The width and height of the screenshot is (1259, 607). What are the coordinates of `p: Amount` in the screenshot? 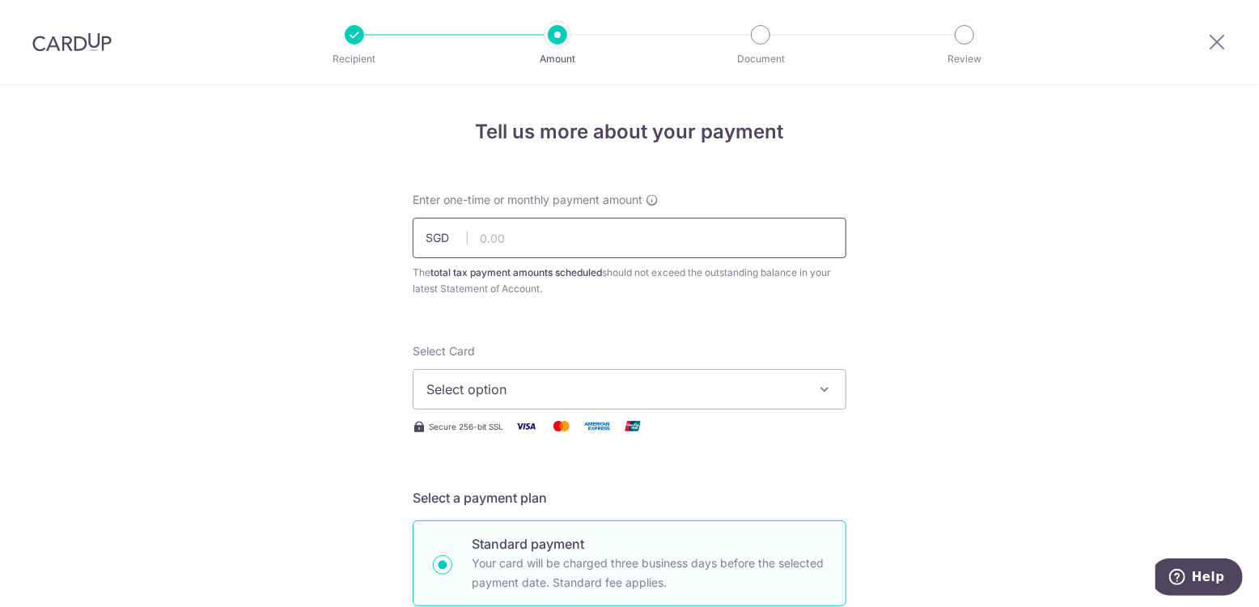 It's located at (558, 59).